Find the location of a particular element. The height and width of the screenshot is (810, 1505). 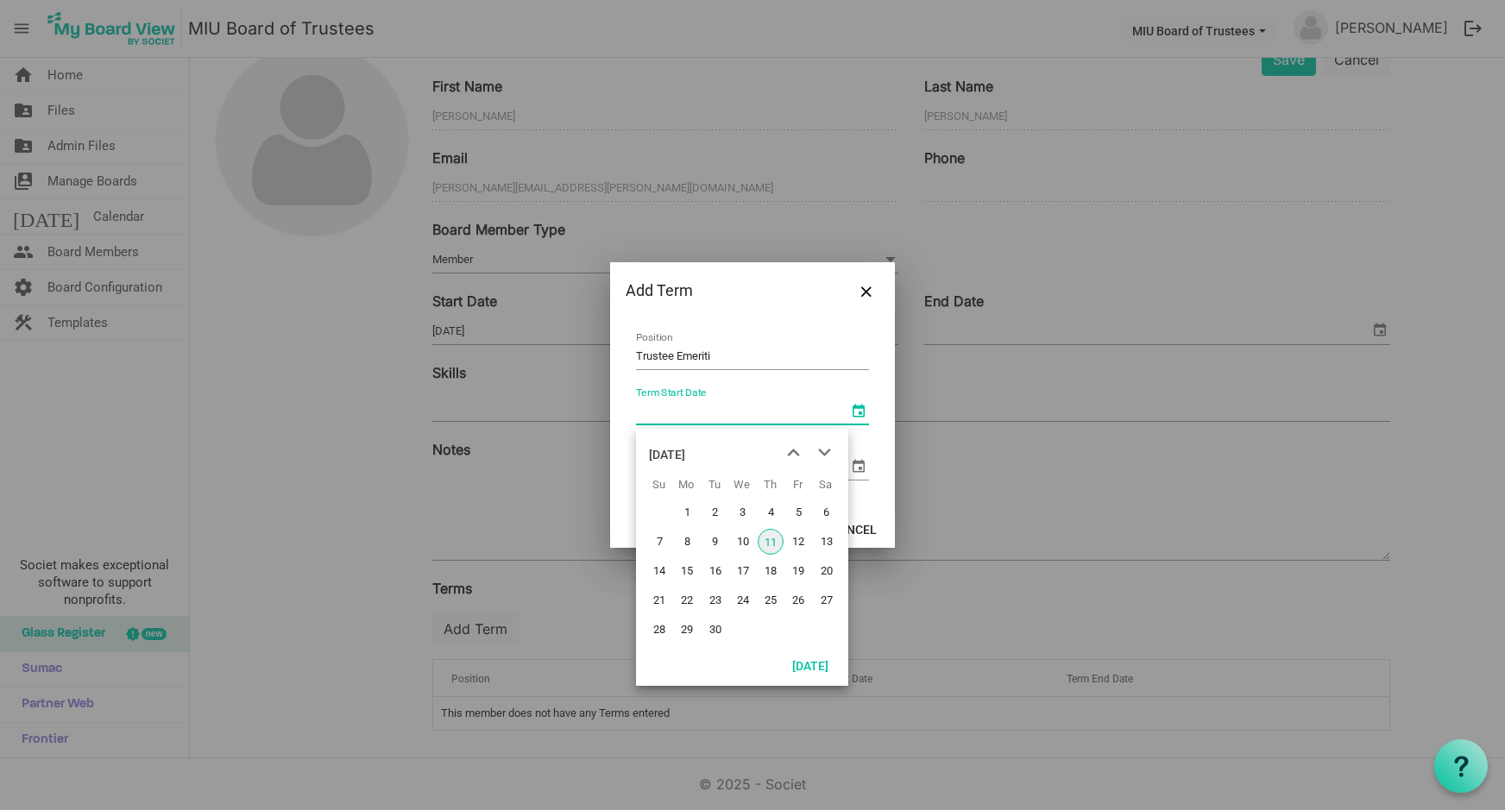

span: Sunday, September 28, 2025 is located at coordinates (659, 630).